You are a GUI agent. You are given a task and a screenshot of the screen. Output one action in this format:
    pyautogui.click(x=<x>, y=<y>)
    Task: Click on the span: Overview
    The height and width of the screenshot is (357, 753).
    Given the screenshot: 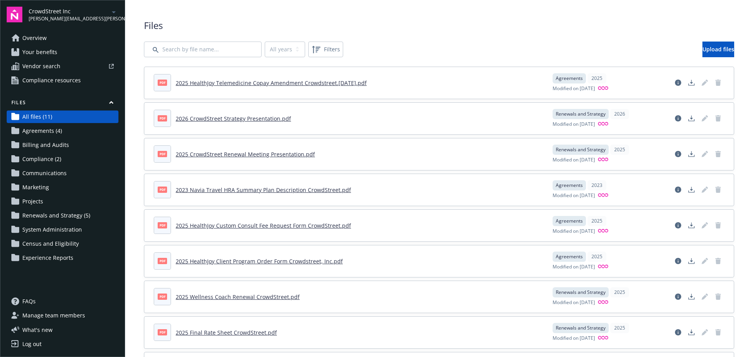 What is the action you would take?
    pyautogui.click(x=34, y=38)
    